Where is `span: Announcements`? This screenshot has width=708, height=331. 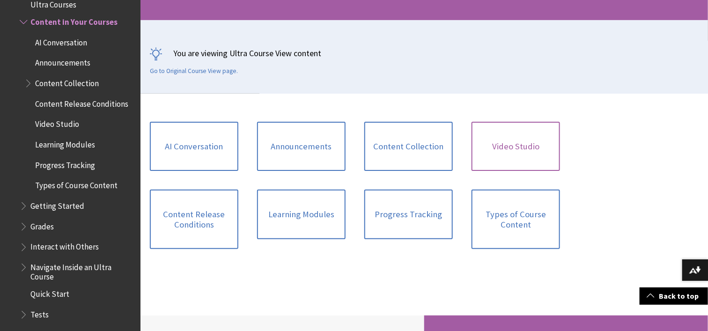 span: Announcements is located at coordinates (63, 61).